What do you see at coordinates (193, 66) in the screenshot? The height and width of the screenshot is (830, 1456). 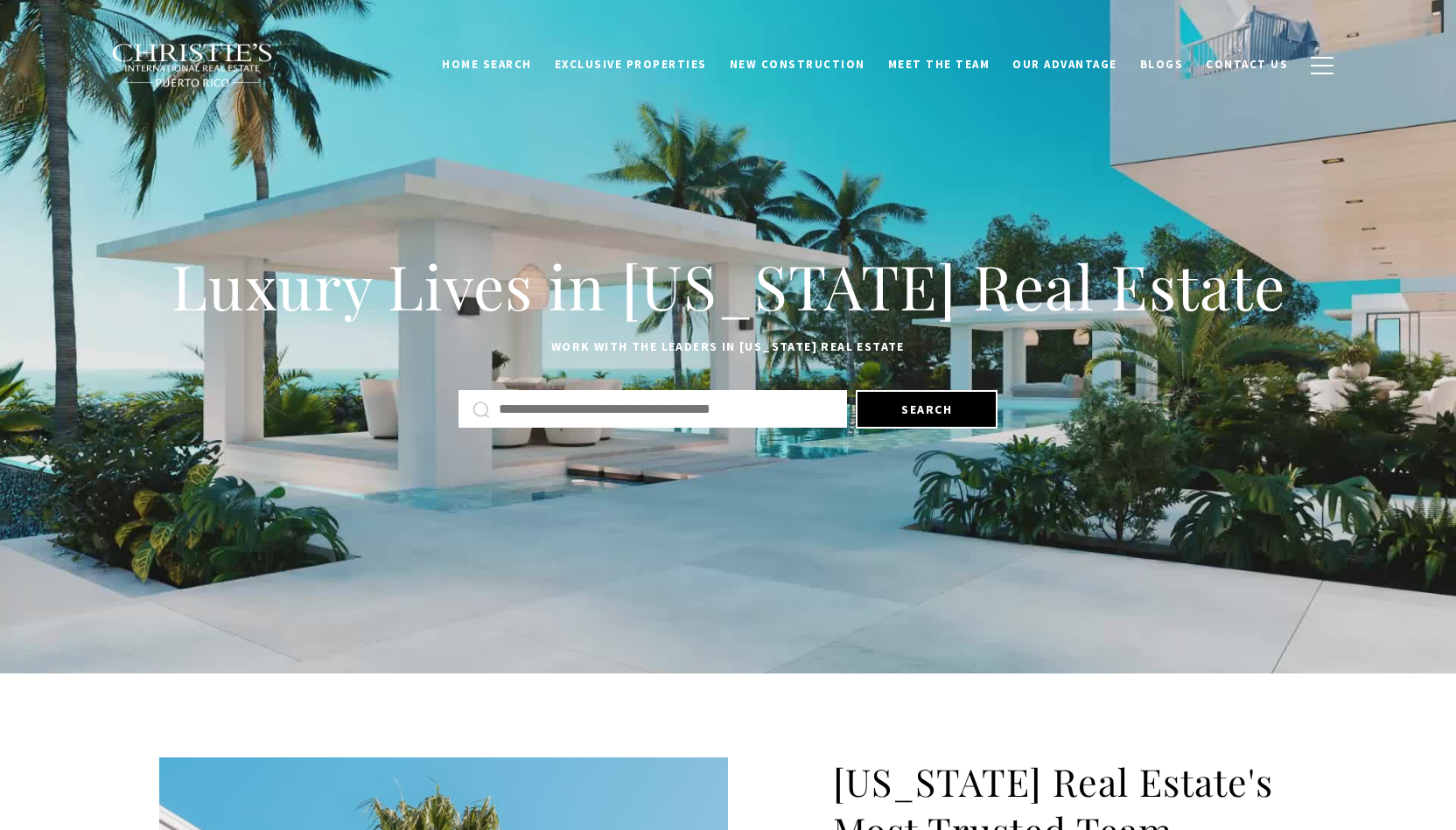 I see `img: Christie's International Real Estate black text logo` at bounding box center [193, 66].